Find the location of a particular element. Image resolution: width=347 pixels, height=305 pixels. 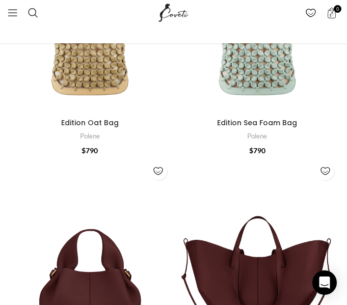

a: Open mobile menu is located at coordinates (13, 13).